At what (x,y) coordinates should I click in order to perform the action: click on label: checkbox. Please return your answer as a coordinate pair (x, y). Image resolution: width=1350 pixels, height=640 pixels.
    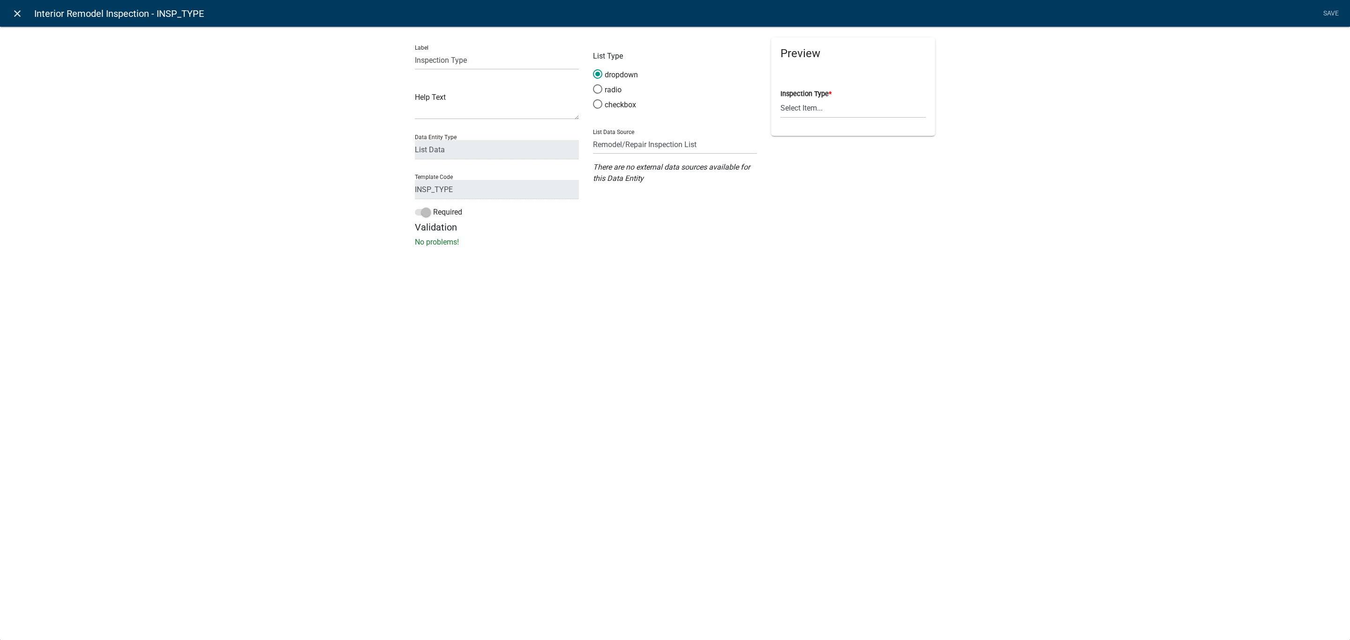
    Looking at the image, I should click on (614, 105).